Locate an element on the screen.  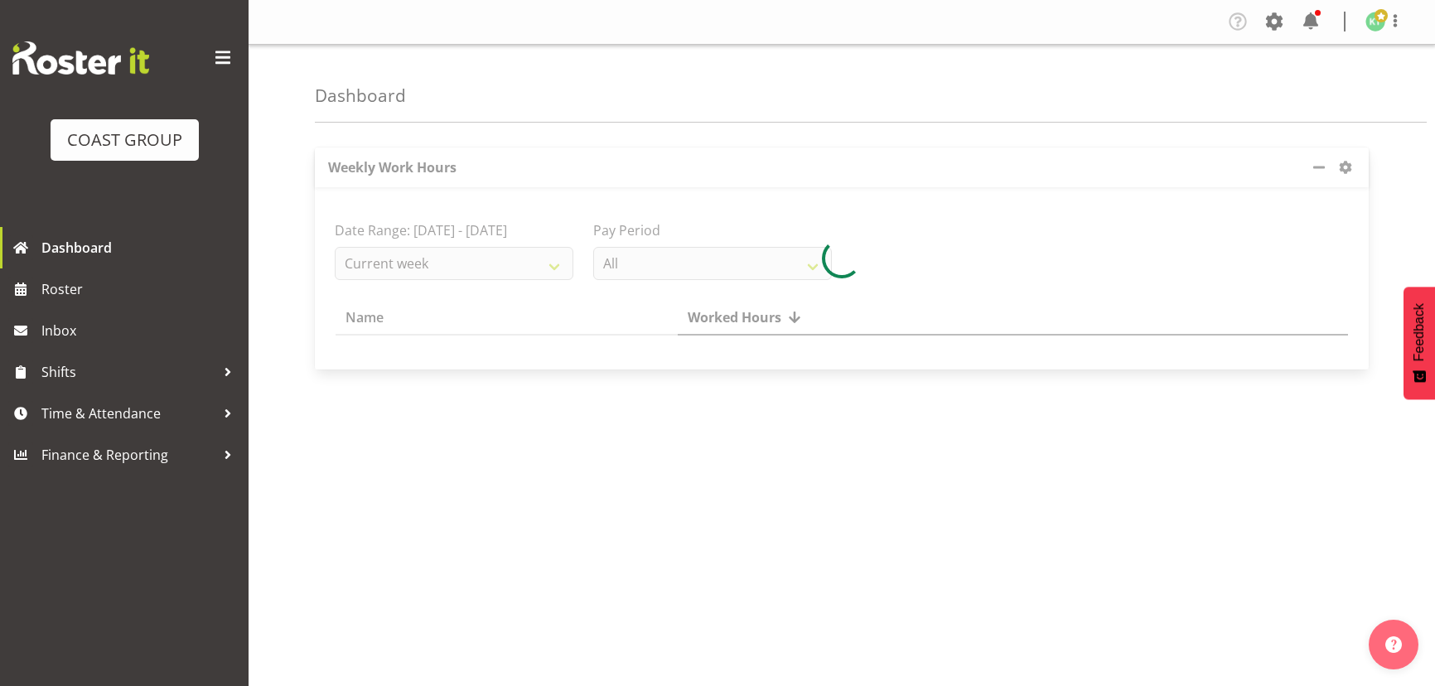
span: Dashboard is located at coordinates (141, 248).